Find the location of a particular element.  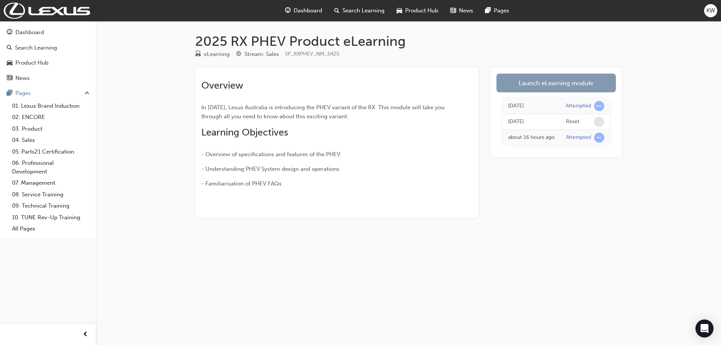

a: Dashboard is located at coordinates (48, 32).